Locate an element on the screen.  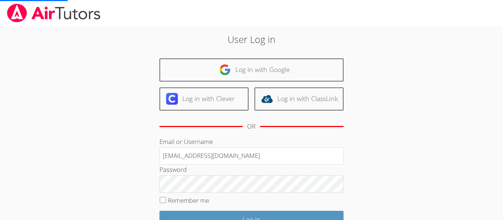
img: airtutors_banner-c4298cdbf04f3fff15de1276eac7730deb9818008684d7c2e4769d2f7ddbe033.png is located at coordinates (54, 13).